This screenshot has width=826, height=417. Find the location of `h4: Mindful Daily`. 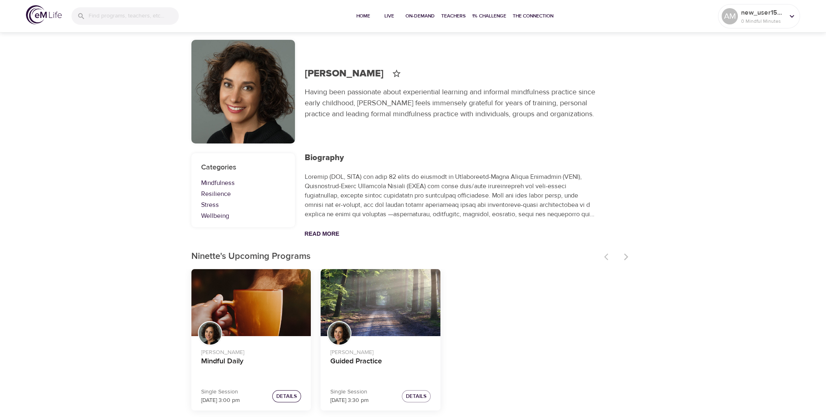

h4: Mindful Daily is located at coordinates (251, 366).